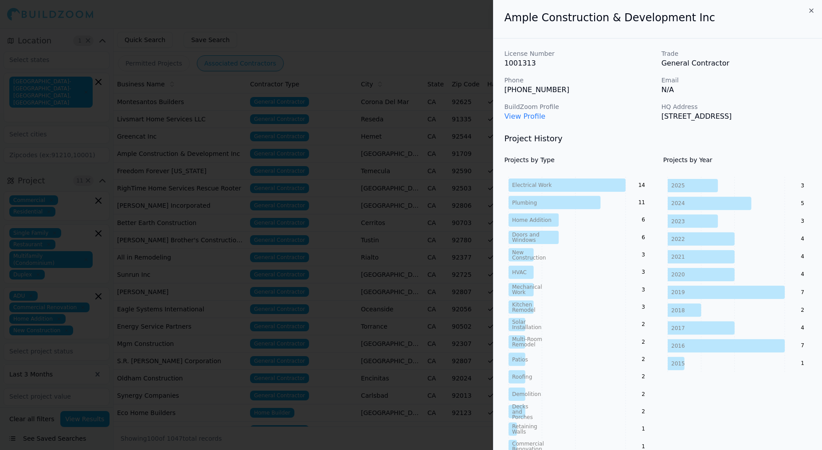  What do you see at coordinates (678, 311) in the screenshot?
I see `tspan: 2018` at bounding box center [678, 311].